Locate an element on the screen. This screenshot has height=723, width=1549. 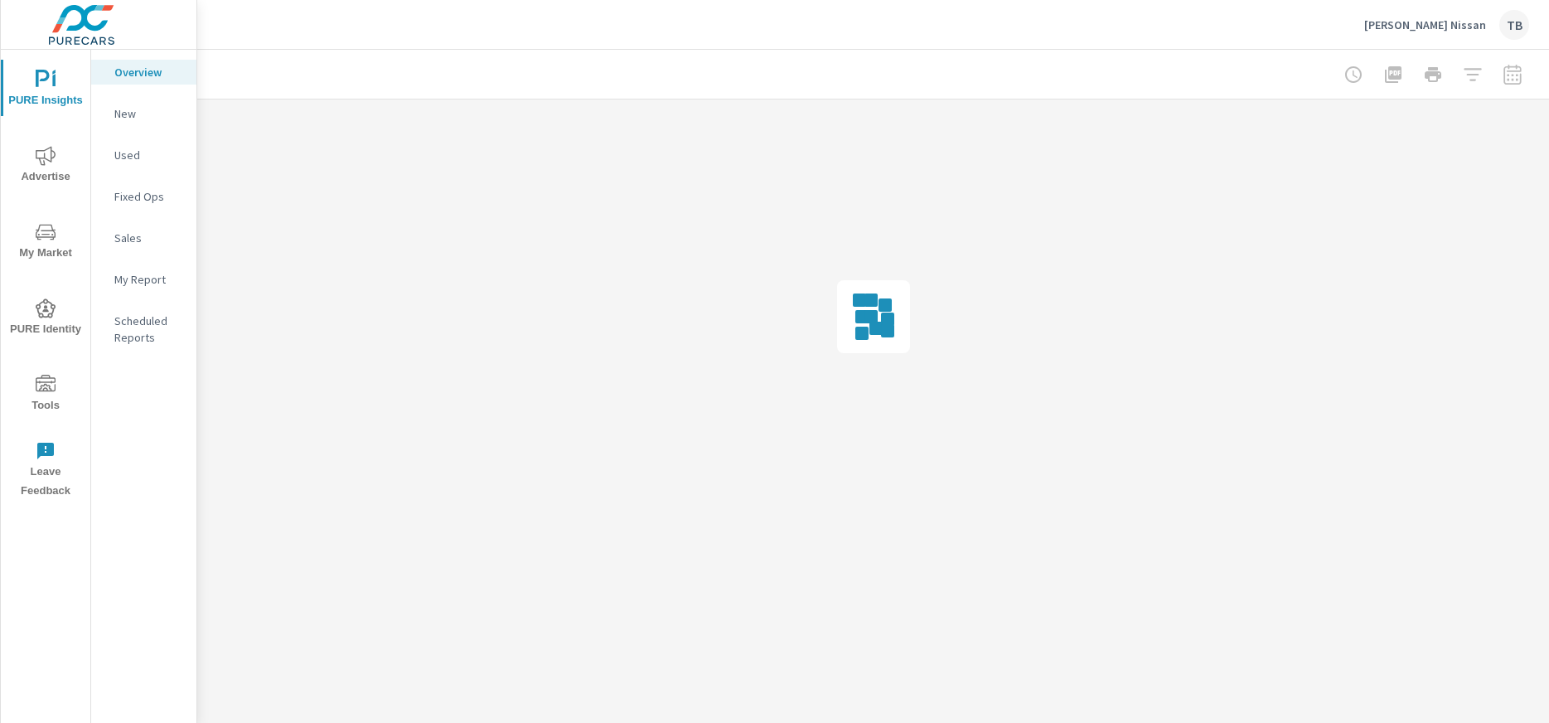
div: Fixed Ops is located at coordinates (143, 196).